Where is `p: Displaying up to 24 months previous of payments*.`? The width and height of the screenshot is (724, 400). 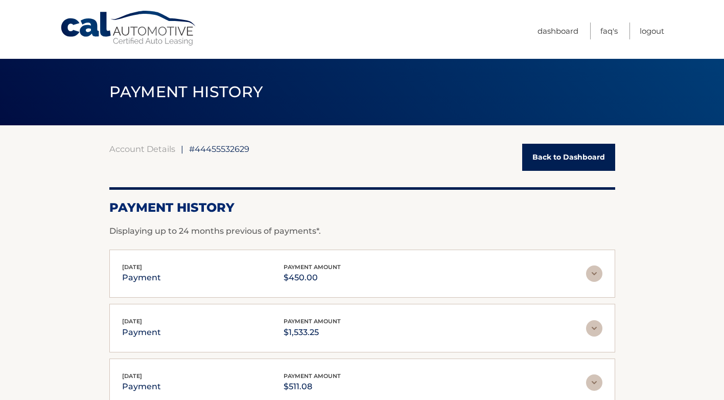 p: Displaying up to 24 months previous of payments*. is located at coordinates (362, 231).